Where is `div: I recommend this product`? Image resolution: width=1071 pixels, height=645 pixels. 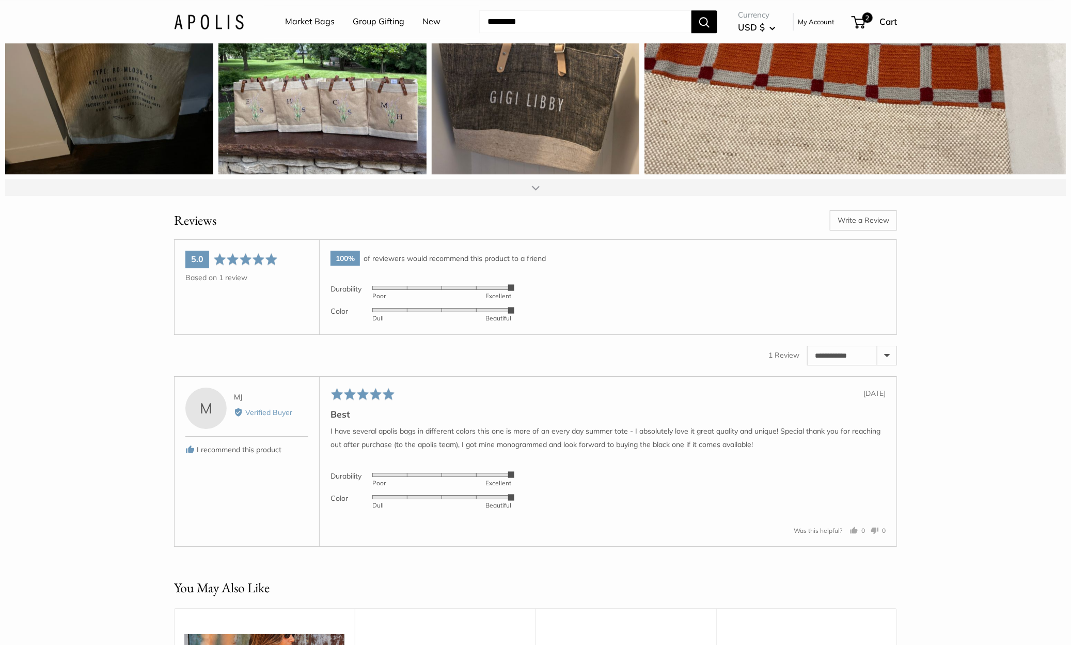
div: I recommend this product is located at coordinates (247, 449).